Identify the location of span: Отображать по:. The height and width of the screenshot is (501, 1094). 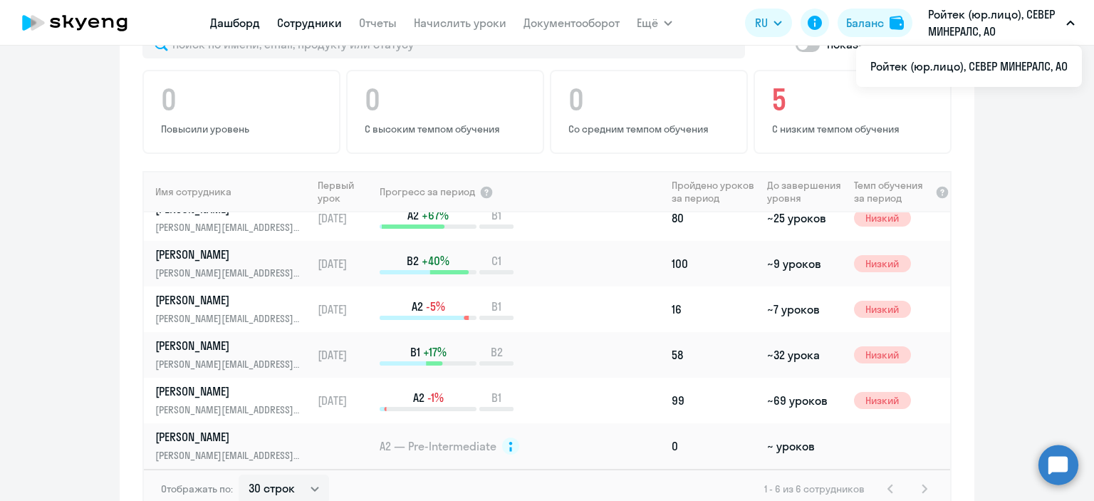
(197, 489).